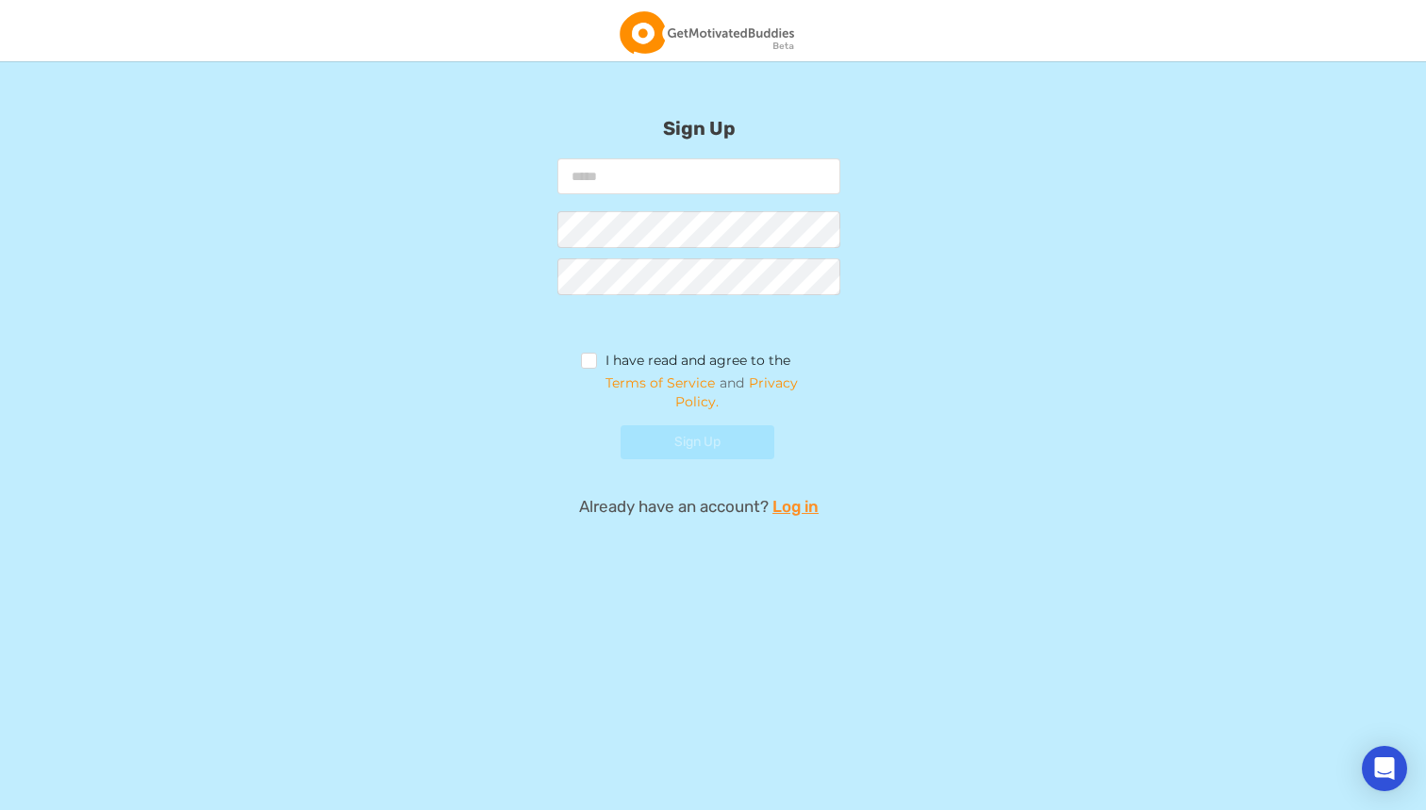 Image resolution: width=1426 pixels, height=810 pixels. I want to click on a: Log in, so click(795, 506).